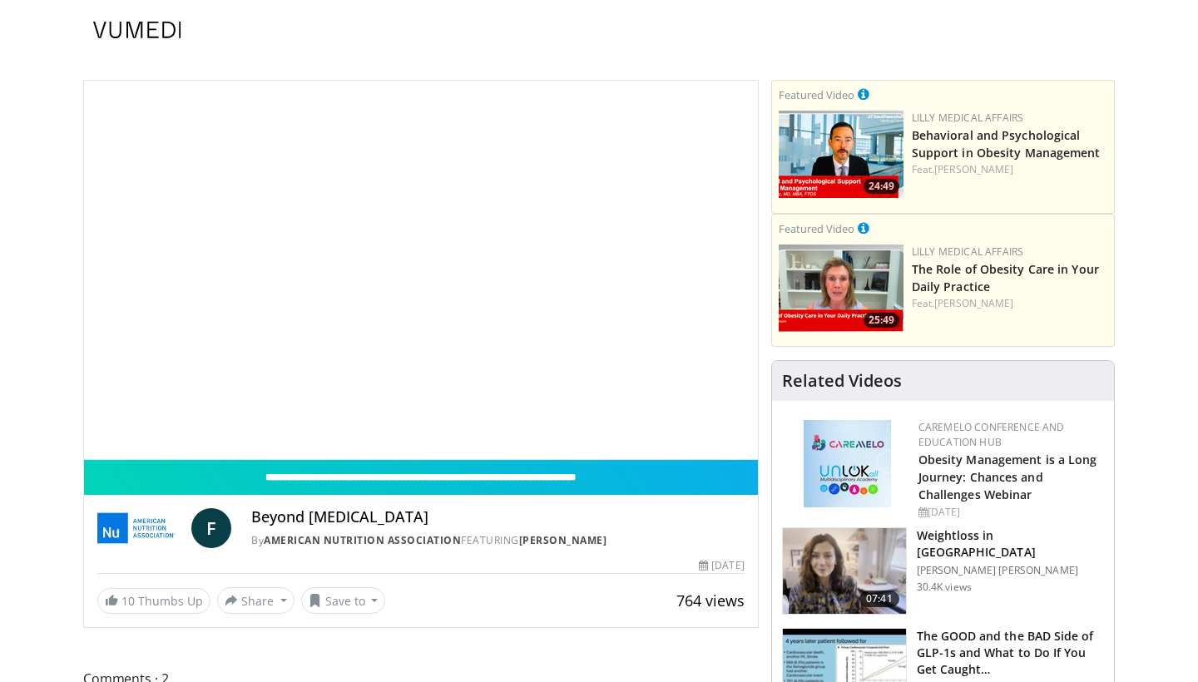  Describe the element at coordinates (211, 528) in the screenshot. I see `span: F` at that location.